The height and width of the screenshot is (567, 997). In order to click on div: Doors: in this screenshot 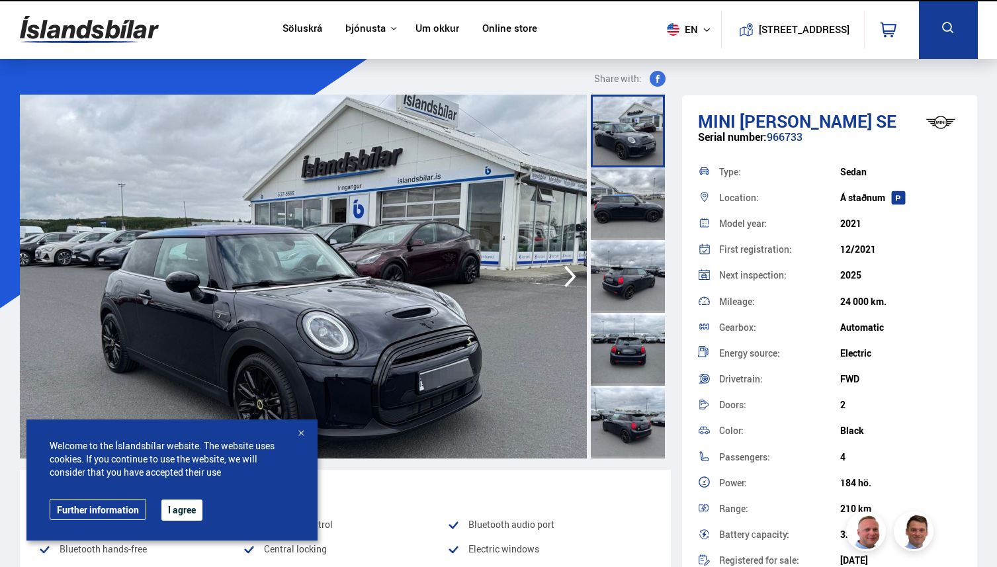, I will do `click(779, 405)`.